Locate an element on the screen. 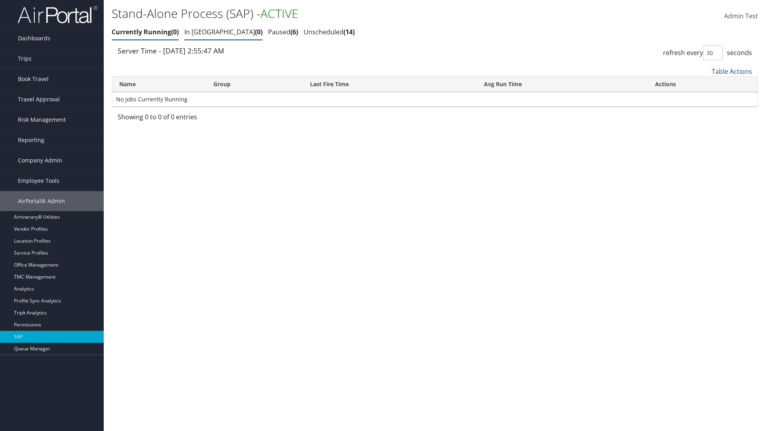 The image size is (766, 431). a: Table Actions is located at coordinates (732, 71).